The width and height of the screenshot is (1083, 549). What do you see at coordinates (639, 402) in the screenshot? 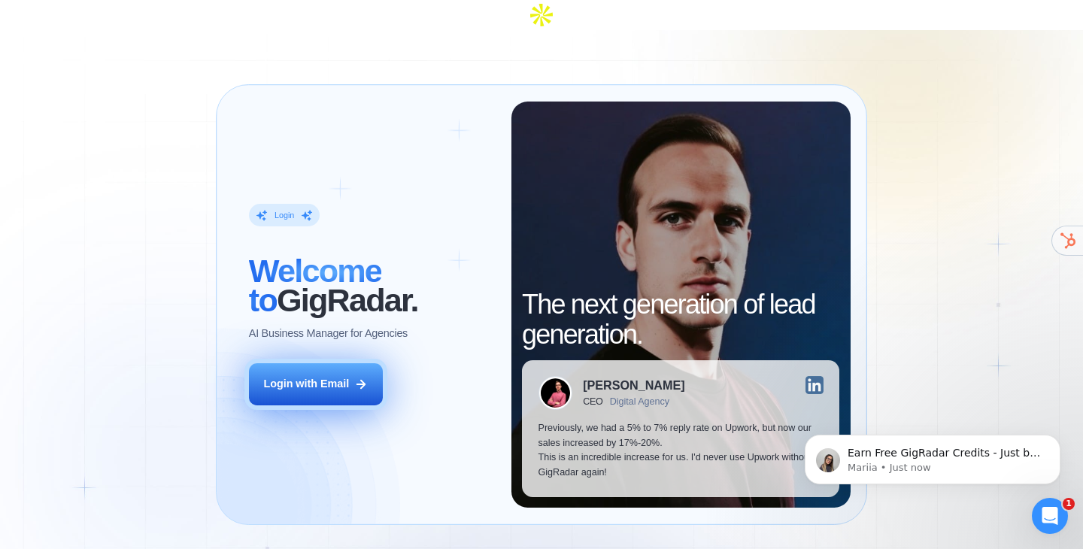
I see `div: Digital Agency` at bounding box center [639, 402].